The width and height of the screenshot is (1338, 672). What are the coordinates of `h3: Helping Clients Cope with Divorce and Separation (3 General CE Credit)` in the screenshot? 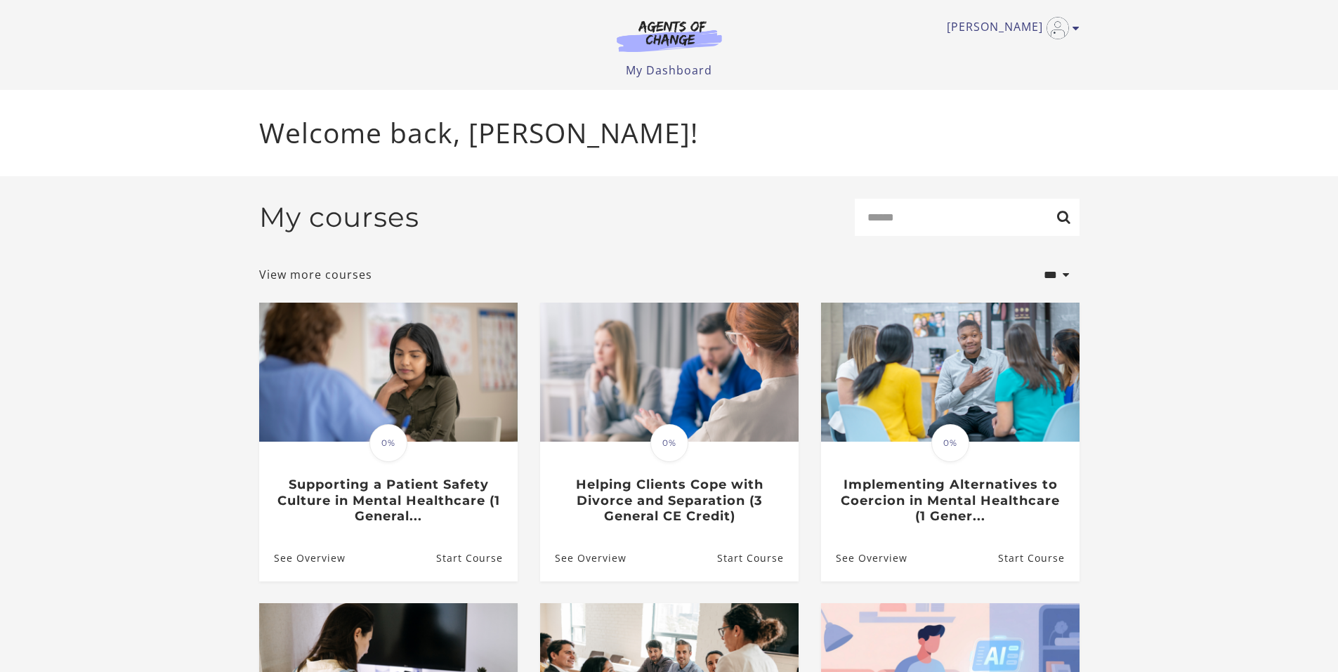 It's located at (669, 501).